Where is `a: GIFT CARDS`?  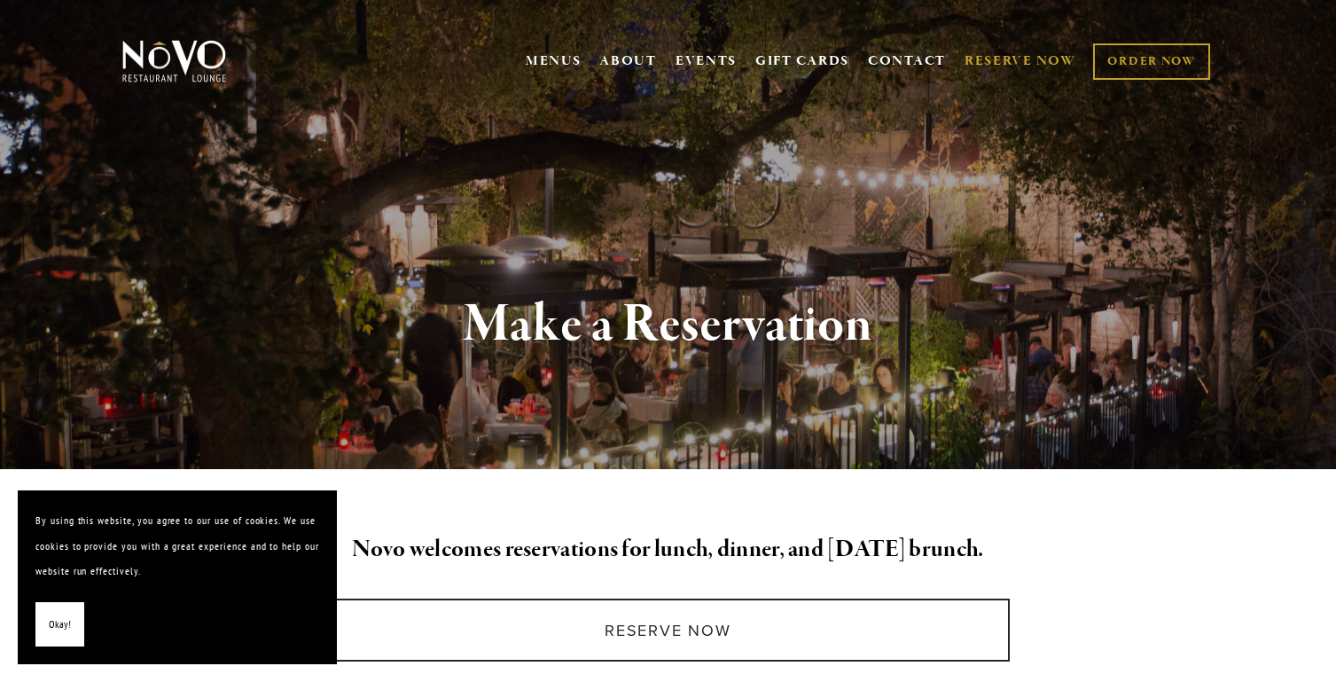 a: GIFT CARDS is located at coordinates (802, 61).